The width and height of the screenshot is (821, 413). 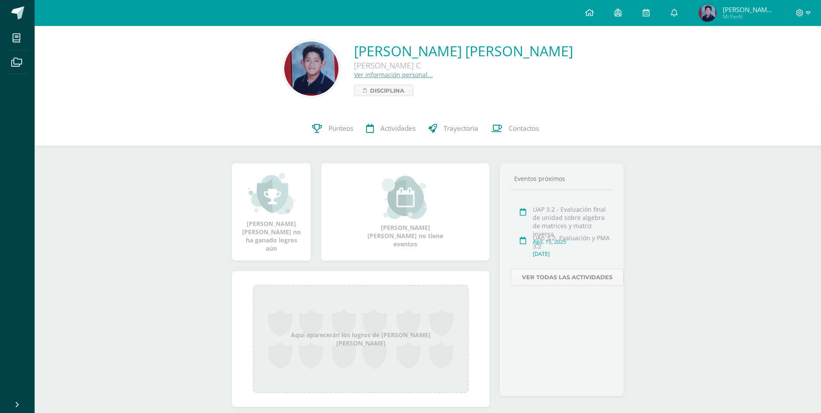 What do you see at coordinates (311, 68) in the screenshot?
I see `img: 6682a4d6f58befc4366c4b3f848f09fb.png` at bounding box center [311, 68].